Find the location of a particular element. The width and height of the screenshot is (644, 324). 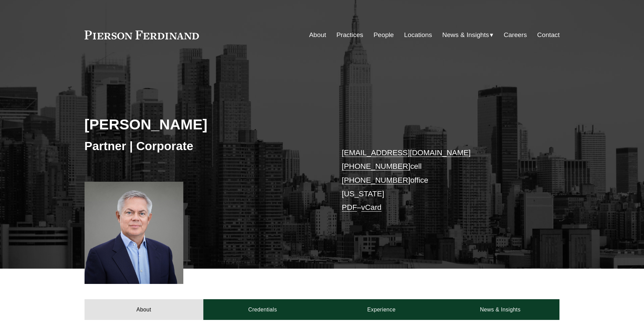

a: PDF is located at coordinates (349, 207).